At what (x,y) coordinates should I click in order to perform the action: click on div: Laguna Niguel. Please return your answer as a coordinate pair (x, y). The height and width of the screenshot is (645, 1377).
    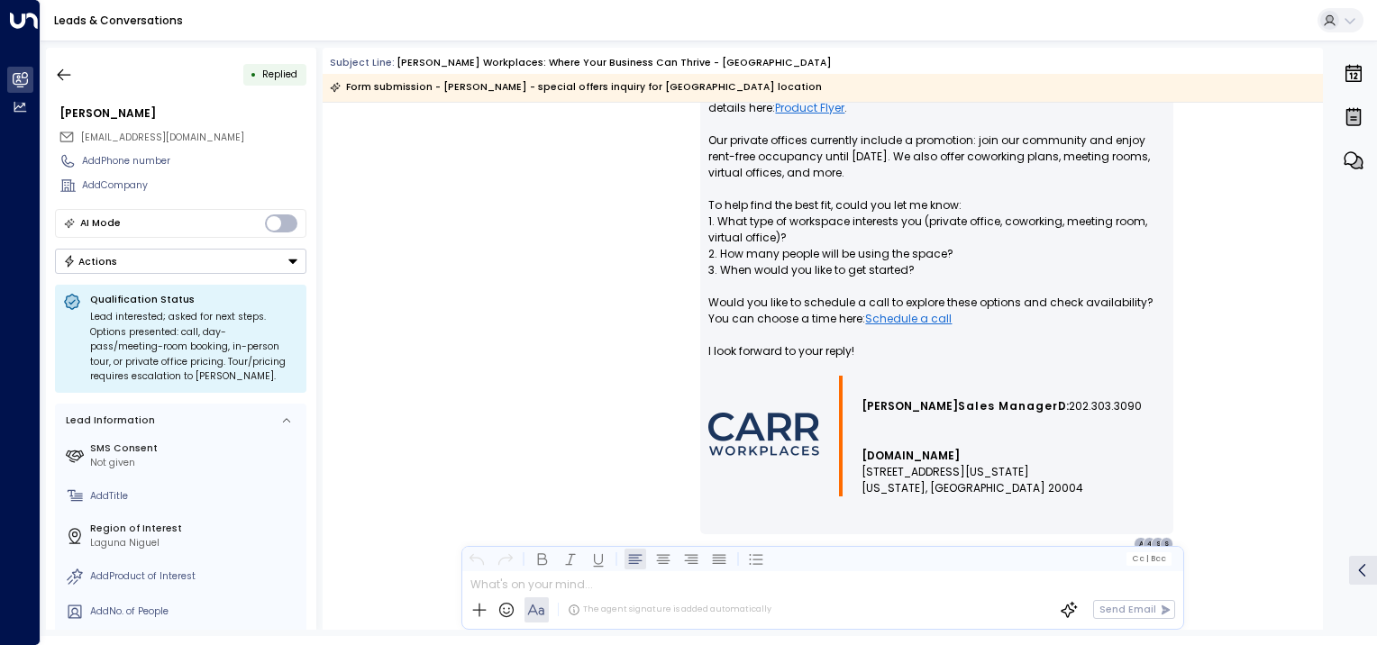
    Looking at the image, I should click on (196, 543).